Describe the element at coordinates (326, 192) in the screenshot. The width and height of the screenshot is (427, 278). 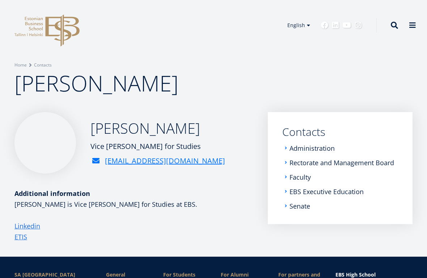
I see `a: EBS Executive Education` at that location.